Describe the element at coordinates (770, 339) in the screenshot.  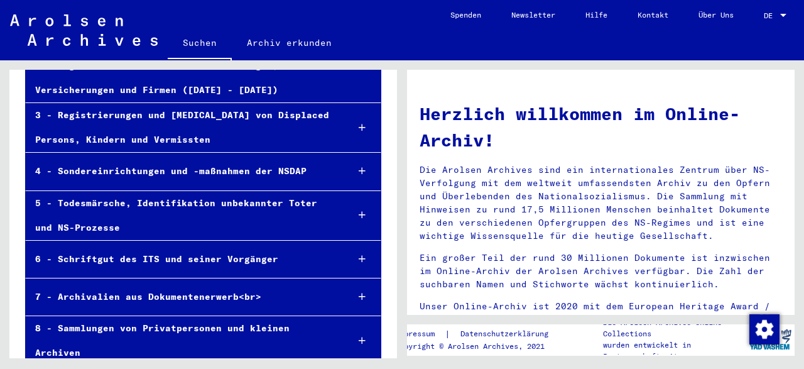
I see `img: yv_logo.png` at that location.